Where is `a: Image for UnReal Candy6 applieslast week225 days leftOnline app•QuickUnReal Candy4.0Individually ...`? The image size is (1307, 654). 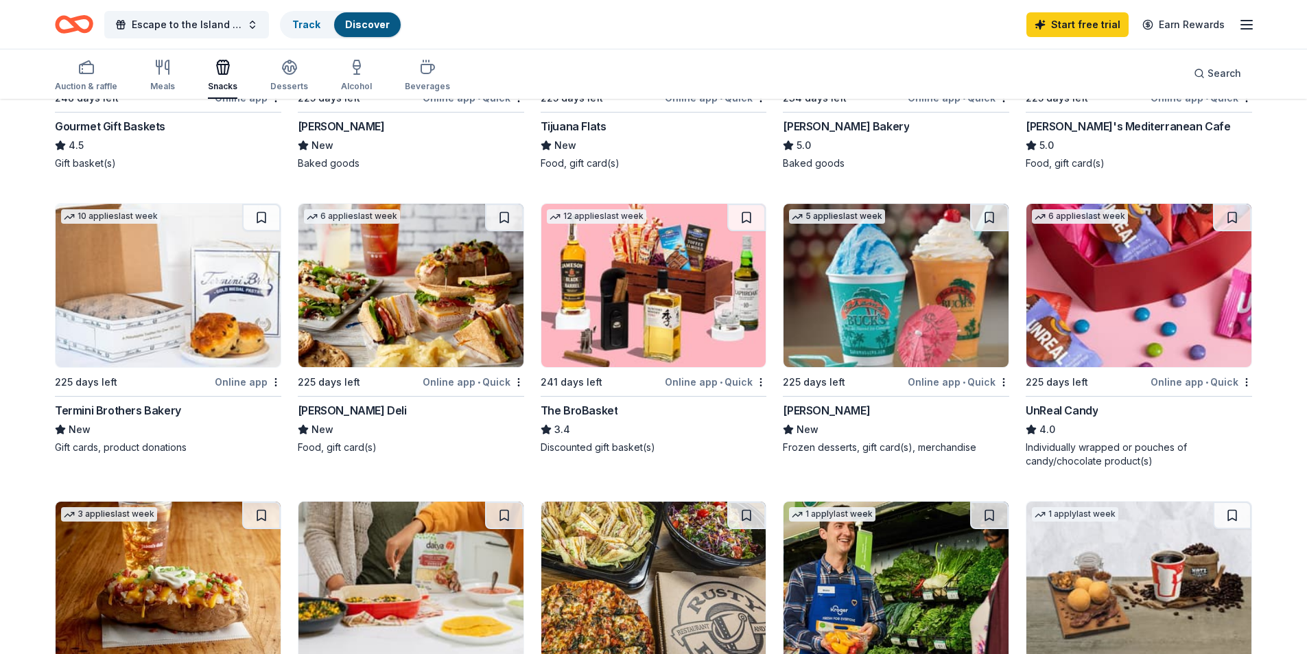
a: Image for UnReal Candy6 applieslast week225 days leftOnline app•QuickUnReal Candy4.0Individually ... is located at coordinates (1139, 336).